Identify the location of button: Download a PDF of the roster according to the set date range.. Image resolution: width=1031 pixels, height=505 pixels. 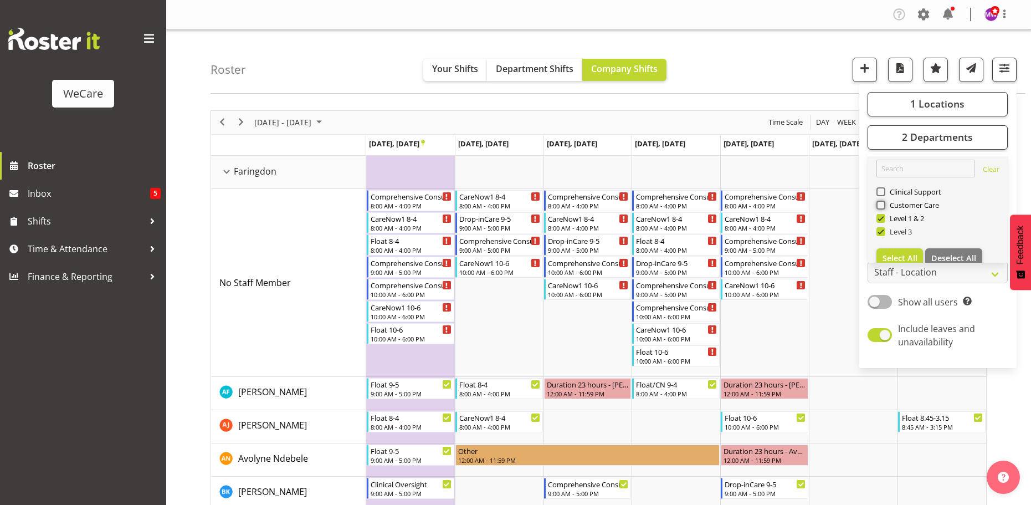
(900, 70).